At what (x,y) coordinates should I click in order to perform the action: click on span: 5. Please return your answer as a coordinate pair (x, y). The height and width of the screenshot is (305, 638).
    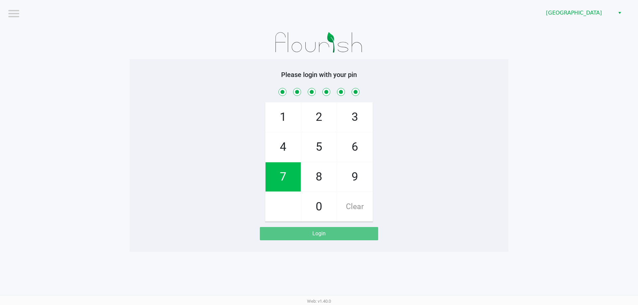
    Looking at the image, I should click on (319, 147).